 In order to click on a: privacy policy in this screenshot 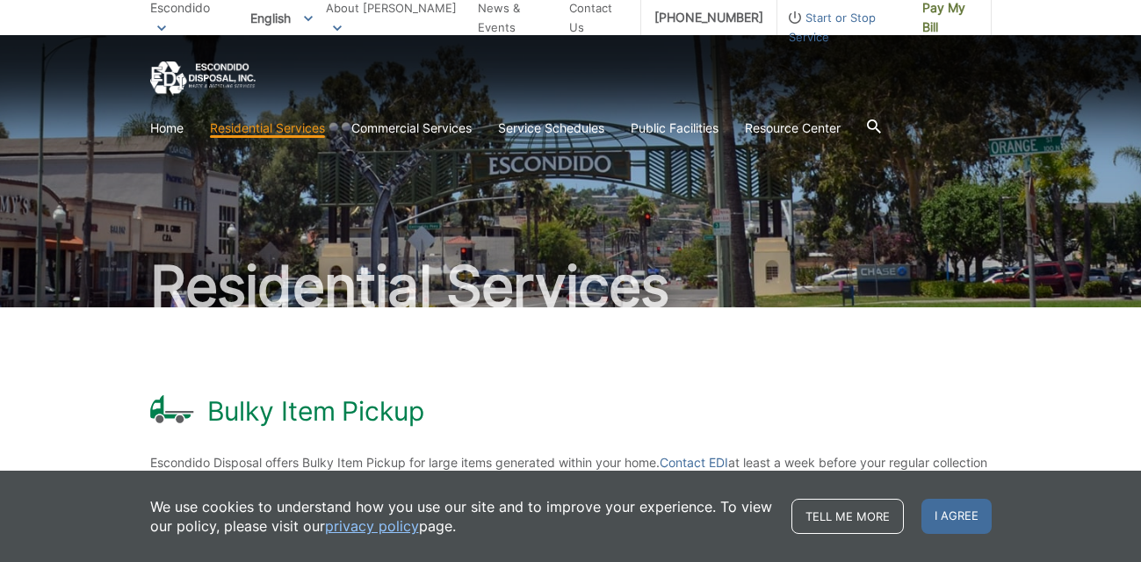, I will do `click(372, 526)`.